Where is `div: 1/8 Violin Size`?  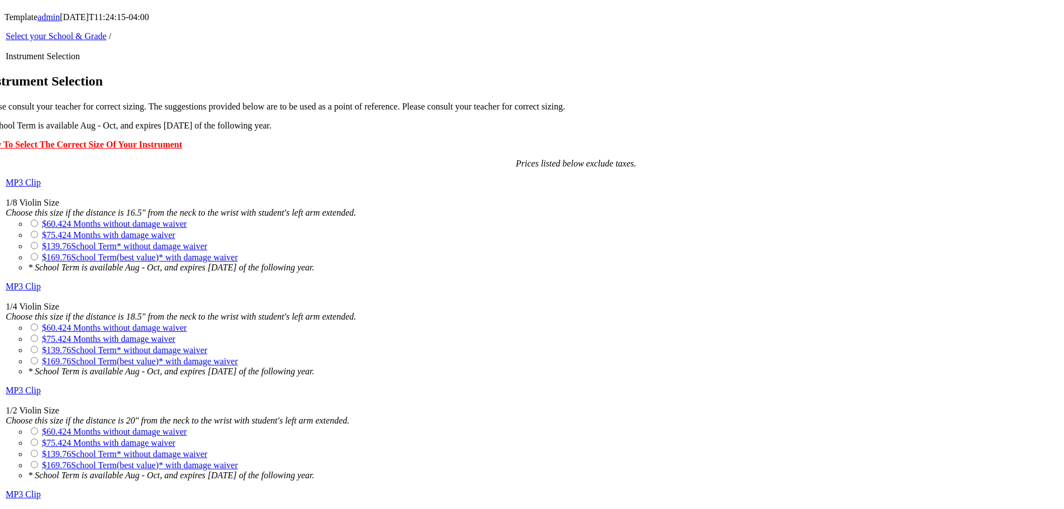 div: 1/8 Violin Size is located at coordinates (334, 203).